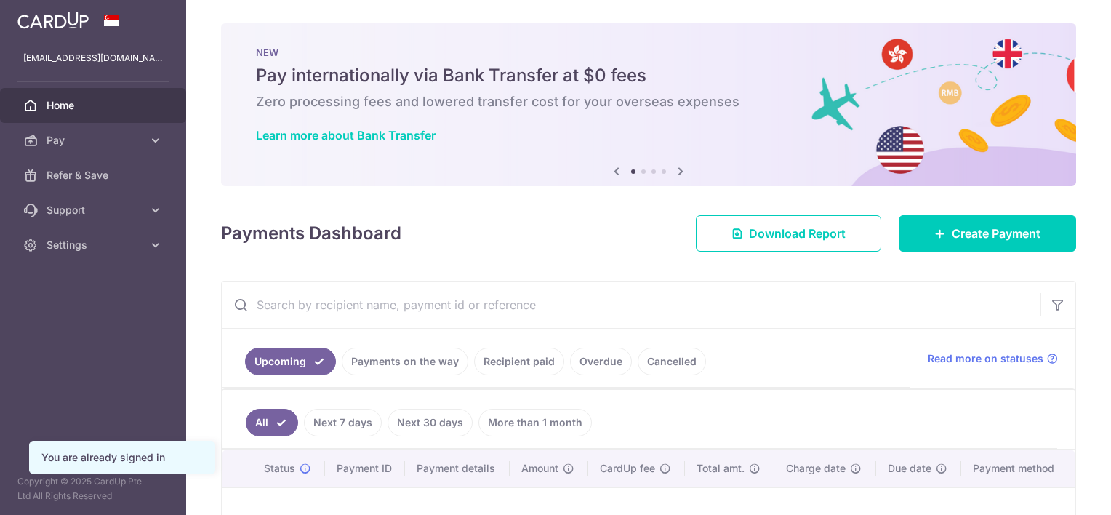 The image size is (1111, 515). I want to click on span: Total amt., so click(720, 468).